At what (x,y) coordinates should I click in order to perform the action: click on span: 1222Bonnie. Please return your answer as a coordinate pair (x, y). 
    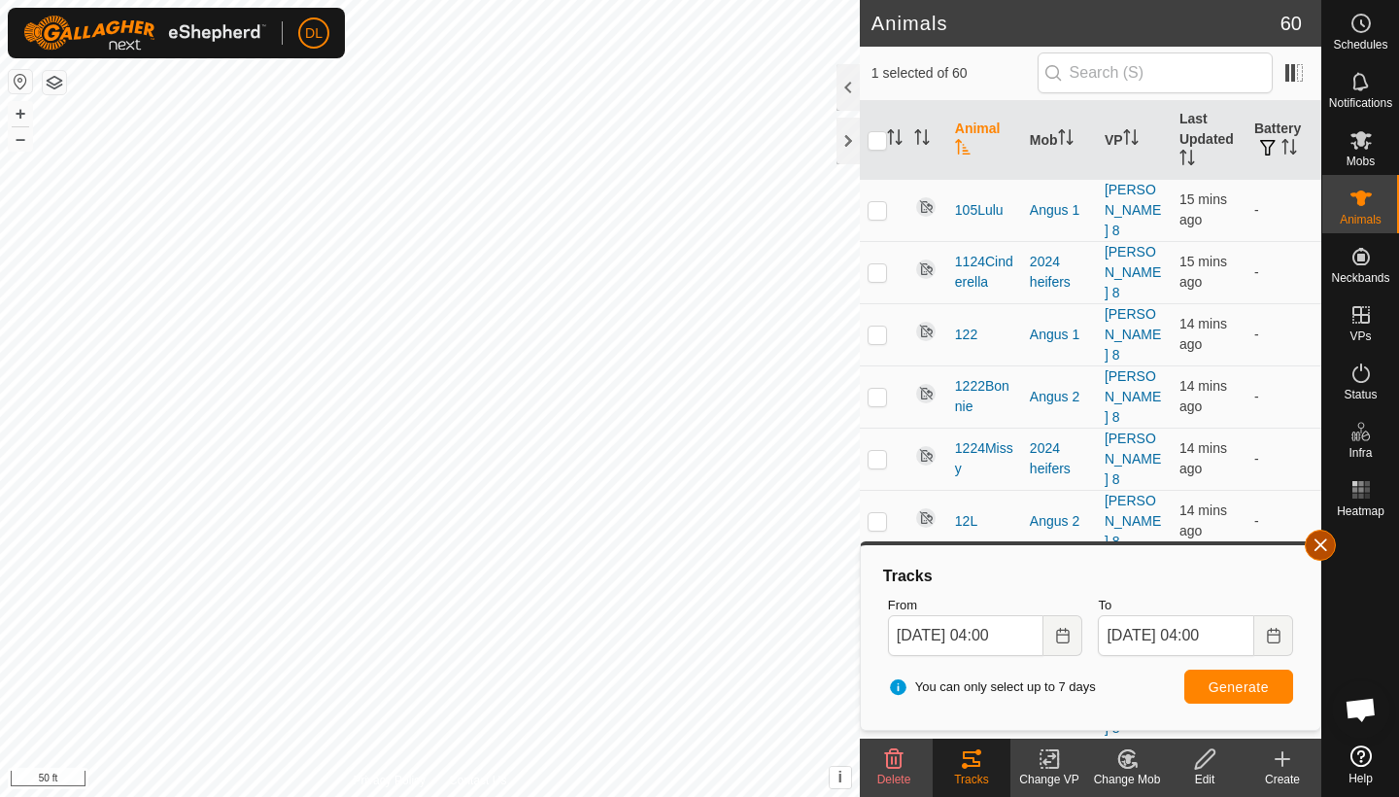
    Looking at the image, I should click on (984, 396).